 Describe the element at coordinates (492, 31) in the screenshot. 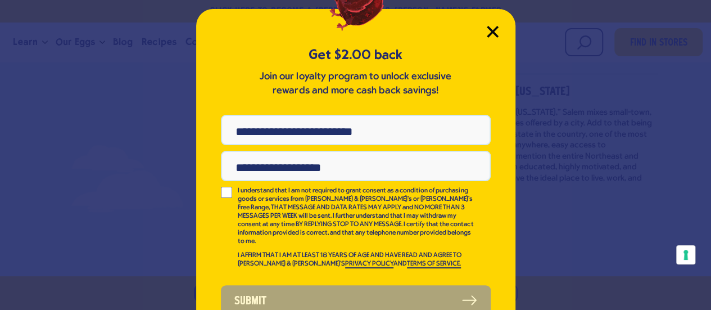

I see `button: Close Modal` at that location.